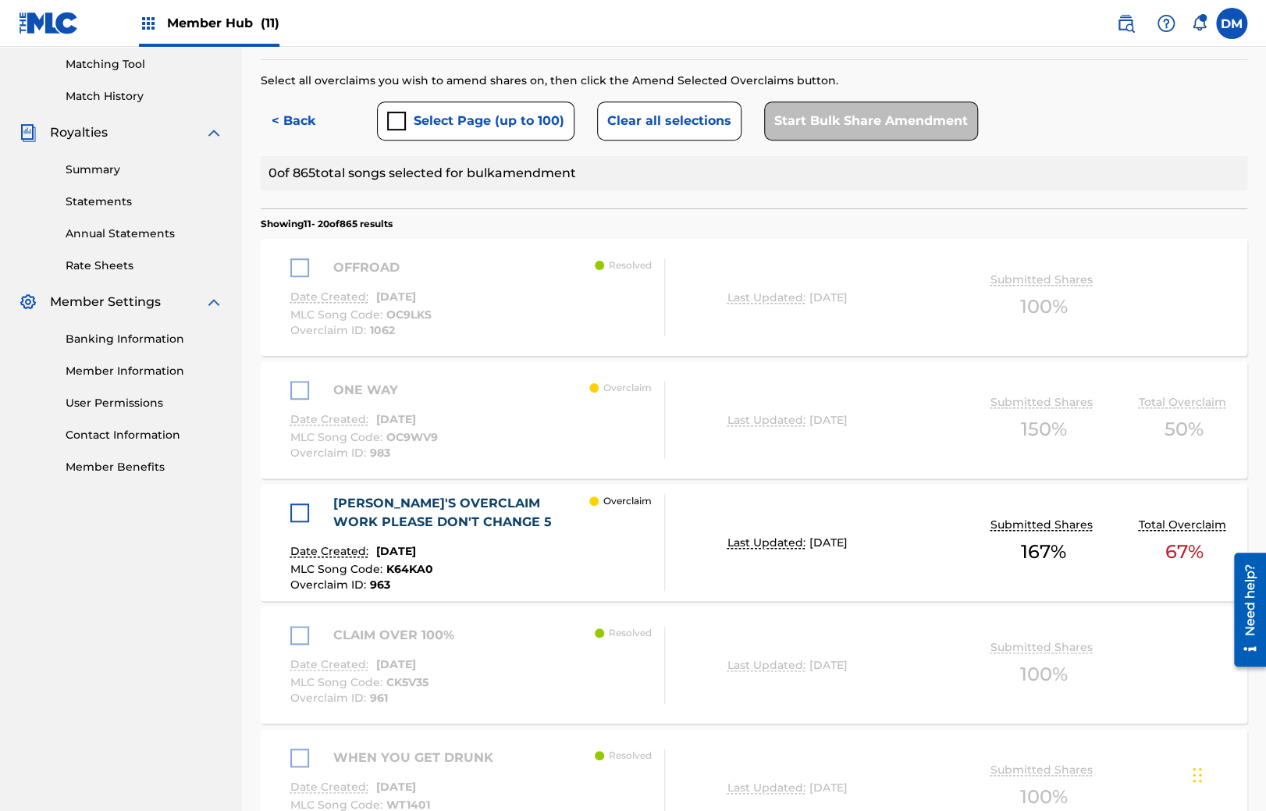  Describe the element at coordinates (361, 268) in the screenshot. I see `div: OFFROAD` at that location.